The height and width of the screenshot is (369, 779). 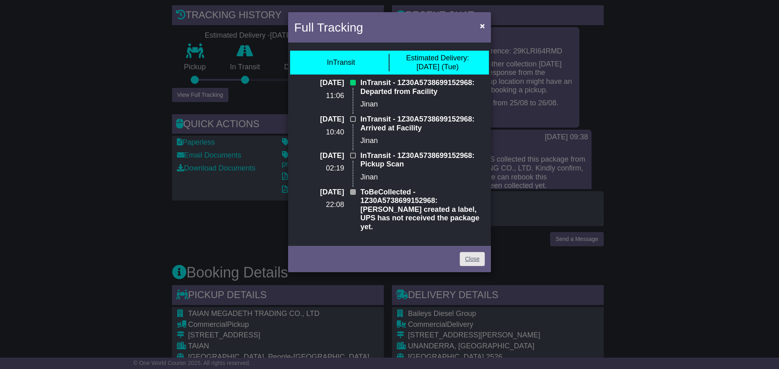 What do you see at coordinates (472, 259) in the screenshot?
I see `a: Close` at bounding box center [472, 259].